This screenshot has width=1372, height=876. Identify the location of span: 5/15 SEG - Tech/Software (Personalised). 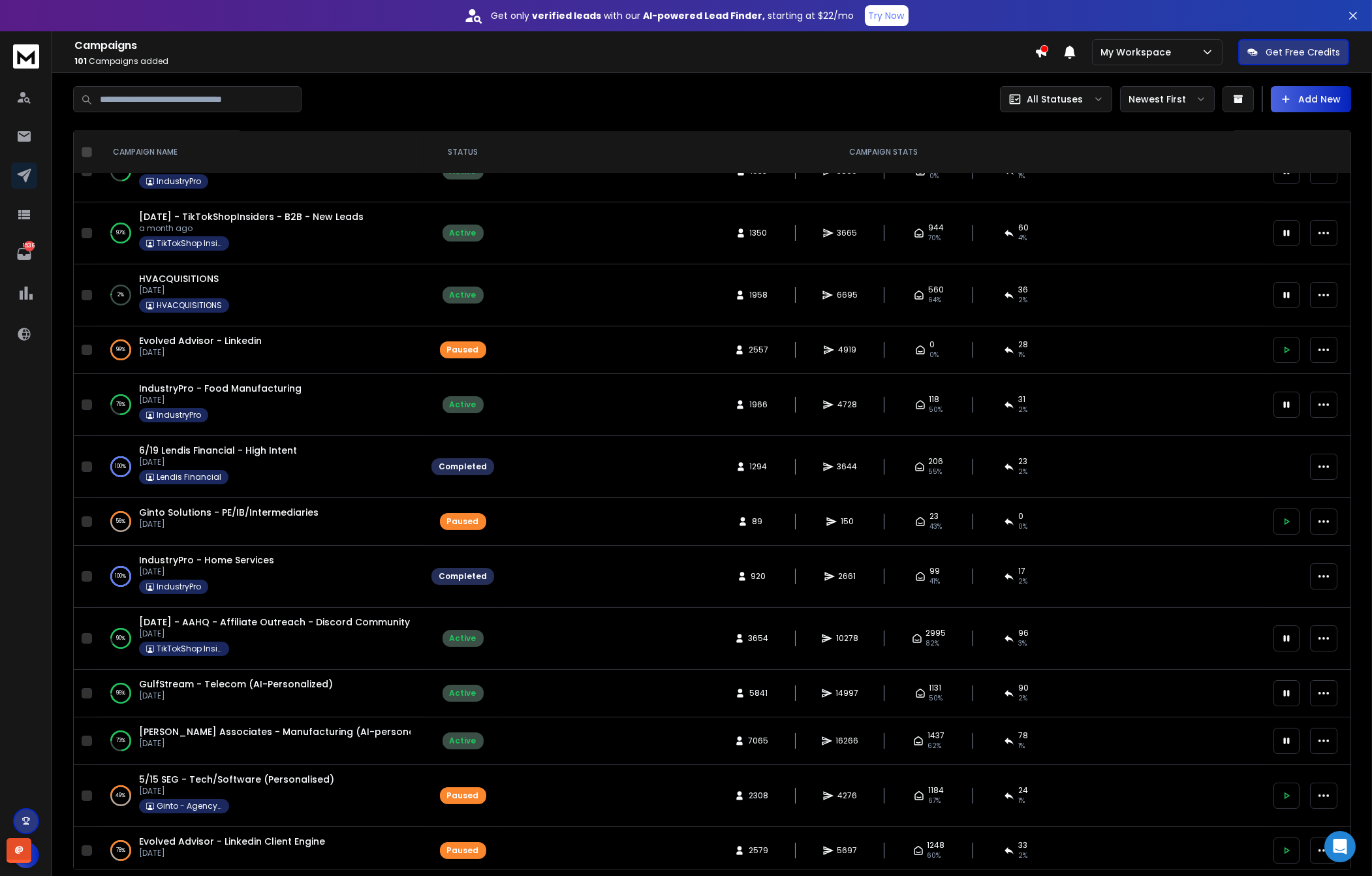
(236, 779).